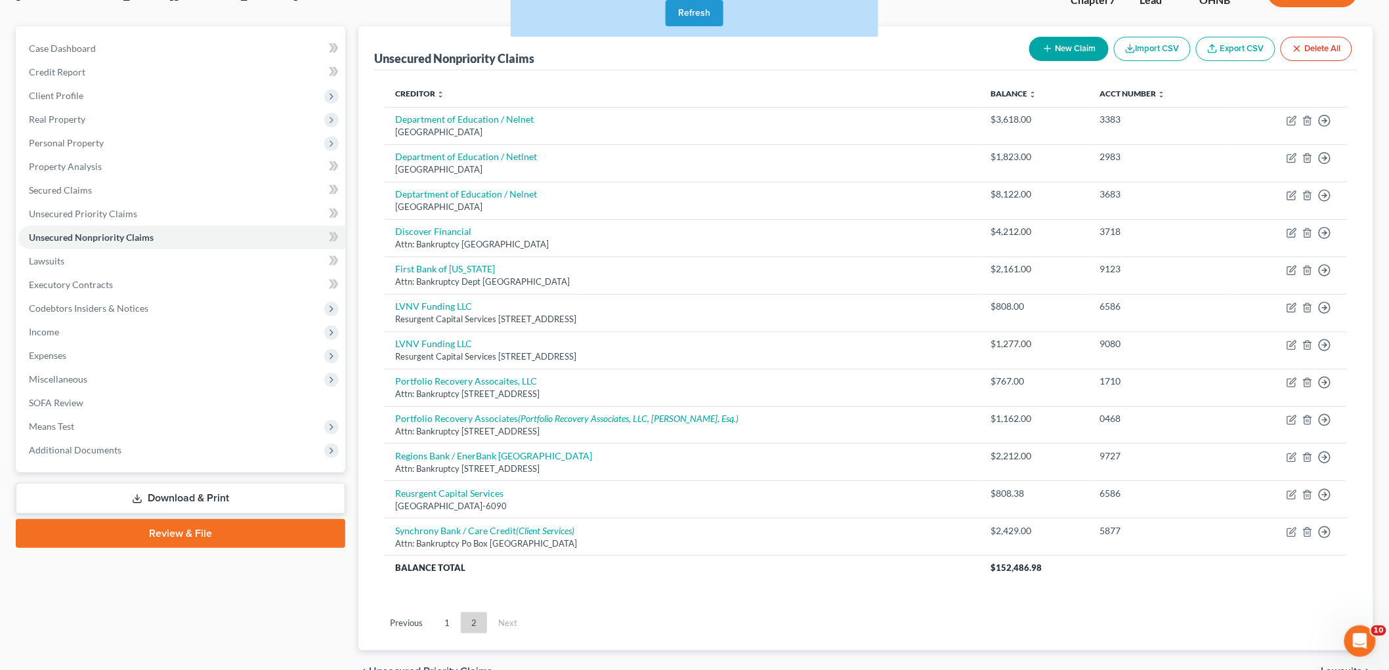 The height and width of the screenshot is (670, 1389). Describe the element at coordinates (1034, 531) in the screenshot. I see `div: $2,429.00` at that location.